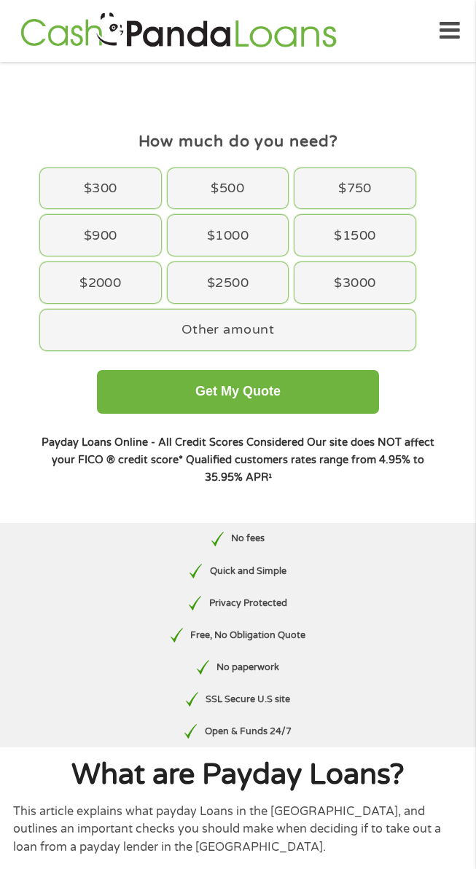 The image size is (476, 869). I want to click on button: Get My Quote, so click(238, 392).